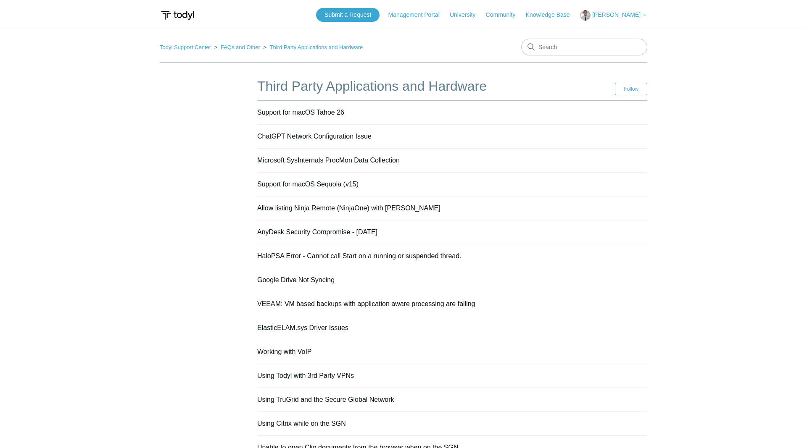 The image size is (807, 448). Describe the element at coordinates (296, 280) in the screenshot. I see `a: Google Drive Not Syncing` at that location.